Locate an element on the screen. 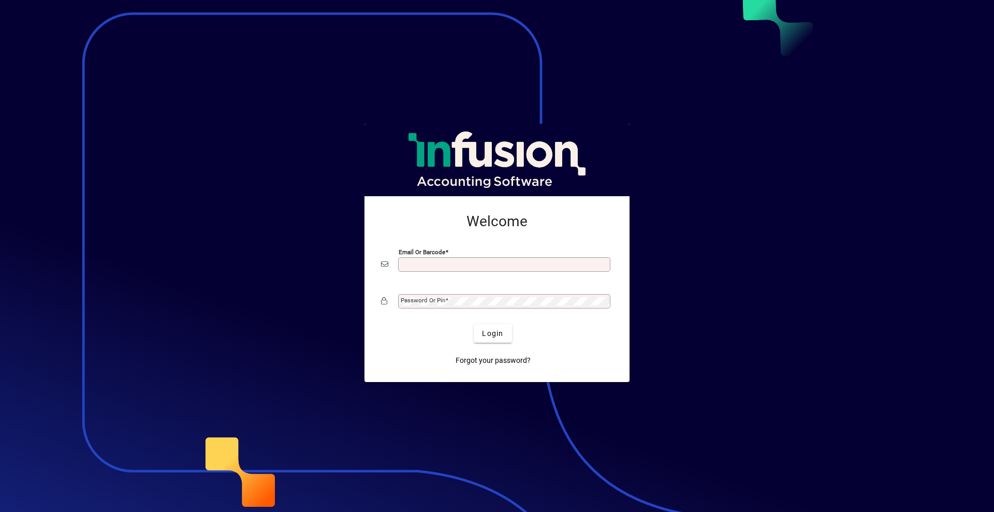 The width and height of the screenshot is (994, 512). a: Forgot your password? is located at coordinates (493, 360).